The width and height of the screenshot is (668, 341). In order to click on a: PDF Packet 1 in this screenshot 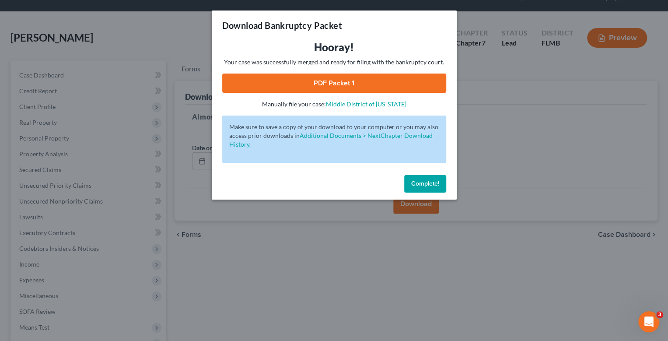, I will do `click(334, 83)`.